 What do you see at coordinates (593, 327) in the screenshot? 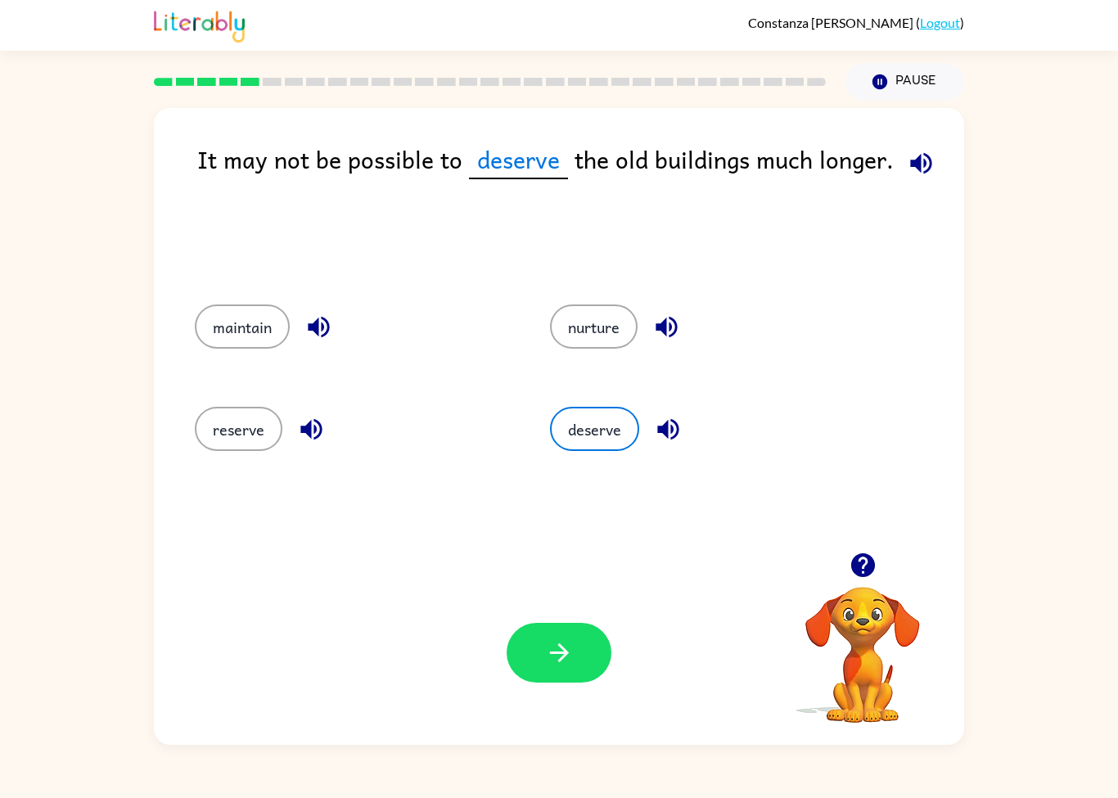
I see `button: nurture` at bounding box center [593, 327].